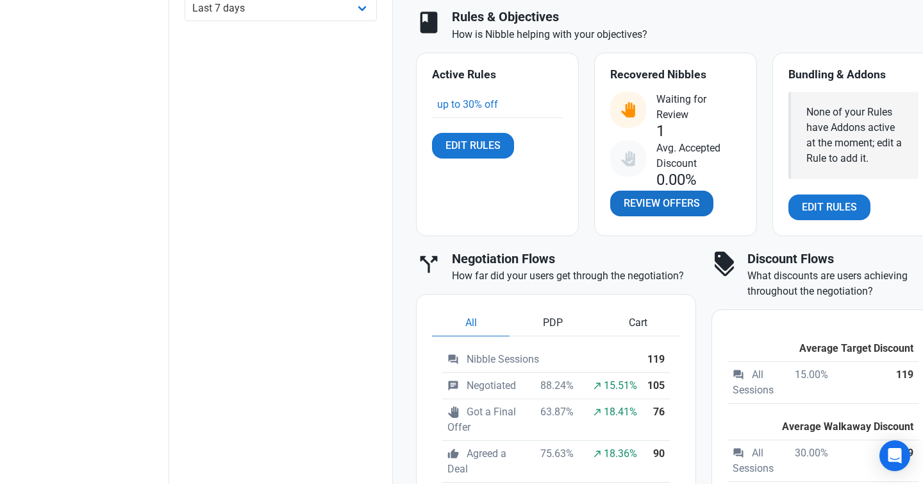 The width and height of the screenshot is (923, 484). I want to click on span: chat, so click(453, 385).